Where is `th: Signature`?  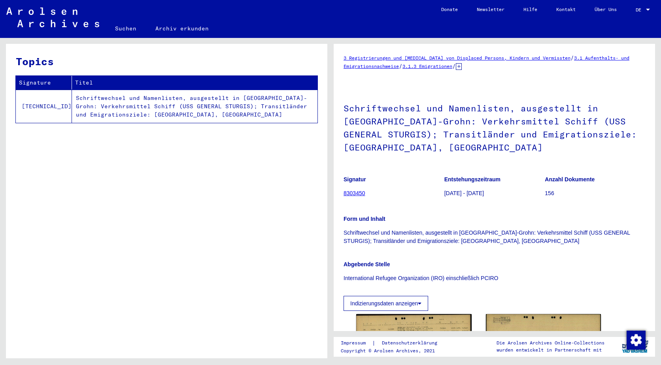 th: Signature is located at coordinates (44, 83).